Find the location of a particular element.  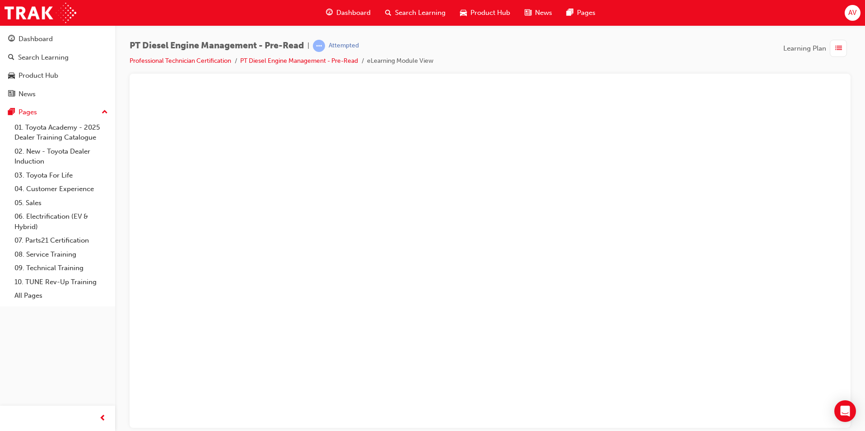

div: Pages is located at coordinates (28, 112).